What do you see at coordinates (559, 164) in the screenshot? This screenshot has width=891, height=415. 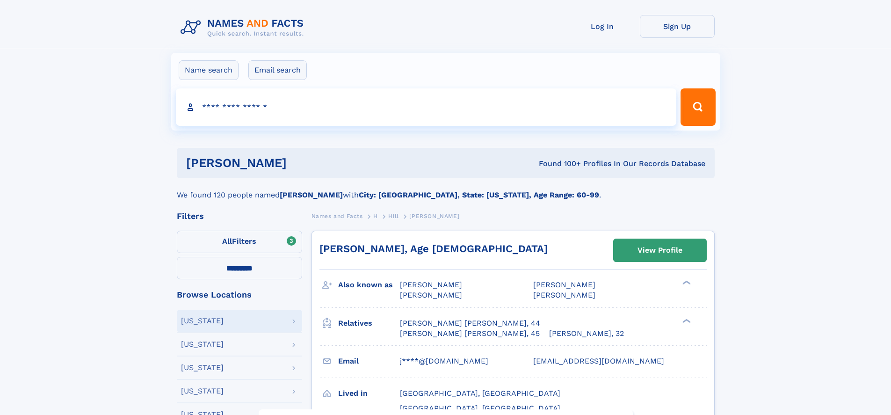 I see `div: Found 100+ Profiles In Our Records Database` at bounding box center [559, 164].